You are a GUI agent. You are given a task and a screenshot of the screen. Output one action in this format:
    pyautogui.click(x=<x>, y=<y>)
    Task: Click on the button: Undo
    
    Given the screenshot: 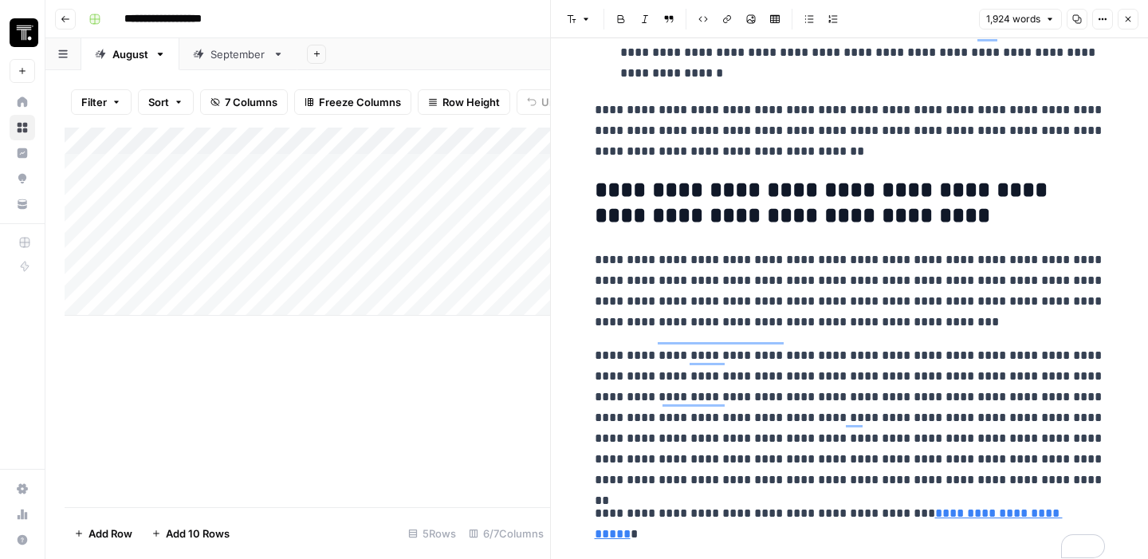 What is the action you would take?
    pyautogui.click(x=548, y=102)
    